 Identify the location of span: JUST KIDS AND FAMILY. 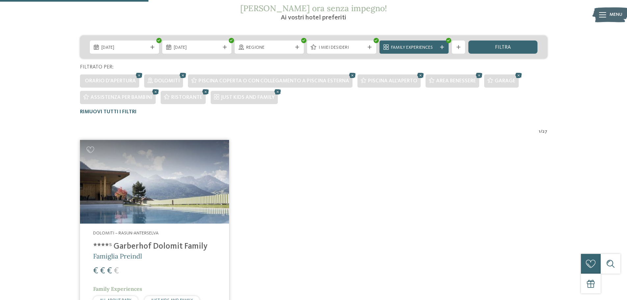
(247, 97).